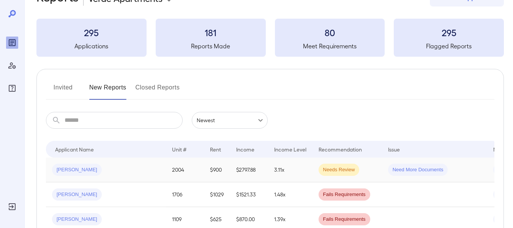  I want to click on h3: 80, so click(330, 32).